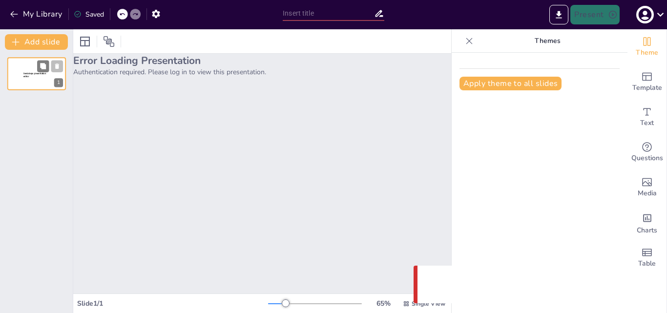  Describe the element at coordinates (647, 258) in the screenshot. I see `div: Add a table` at that location.